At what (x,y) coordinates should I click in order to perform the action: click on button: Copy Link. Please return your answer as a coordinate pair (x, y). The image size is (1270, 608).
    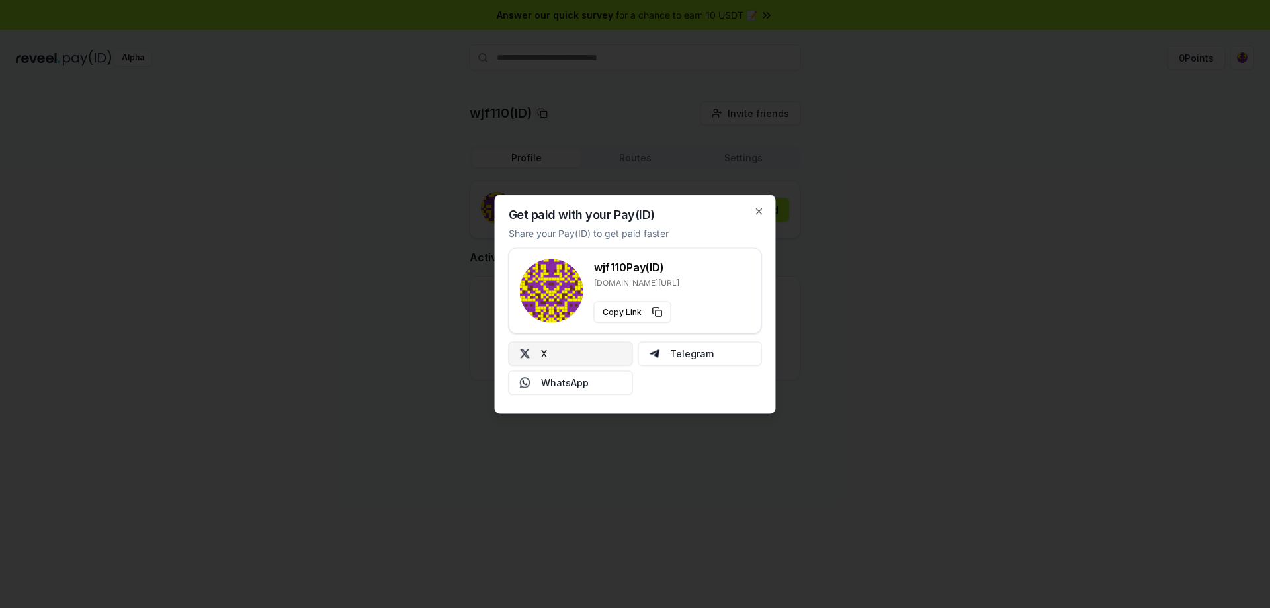
    Looking at the image, I should click on (632, 311).